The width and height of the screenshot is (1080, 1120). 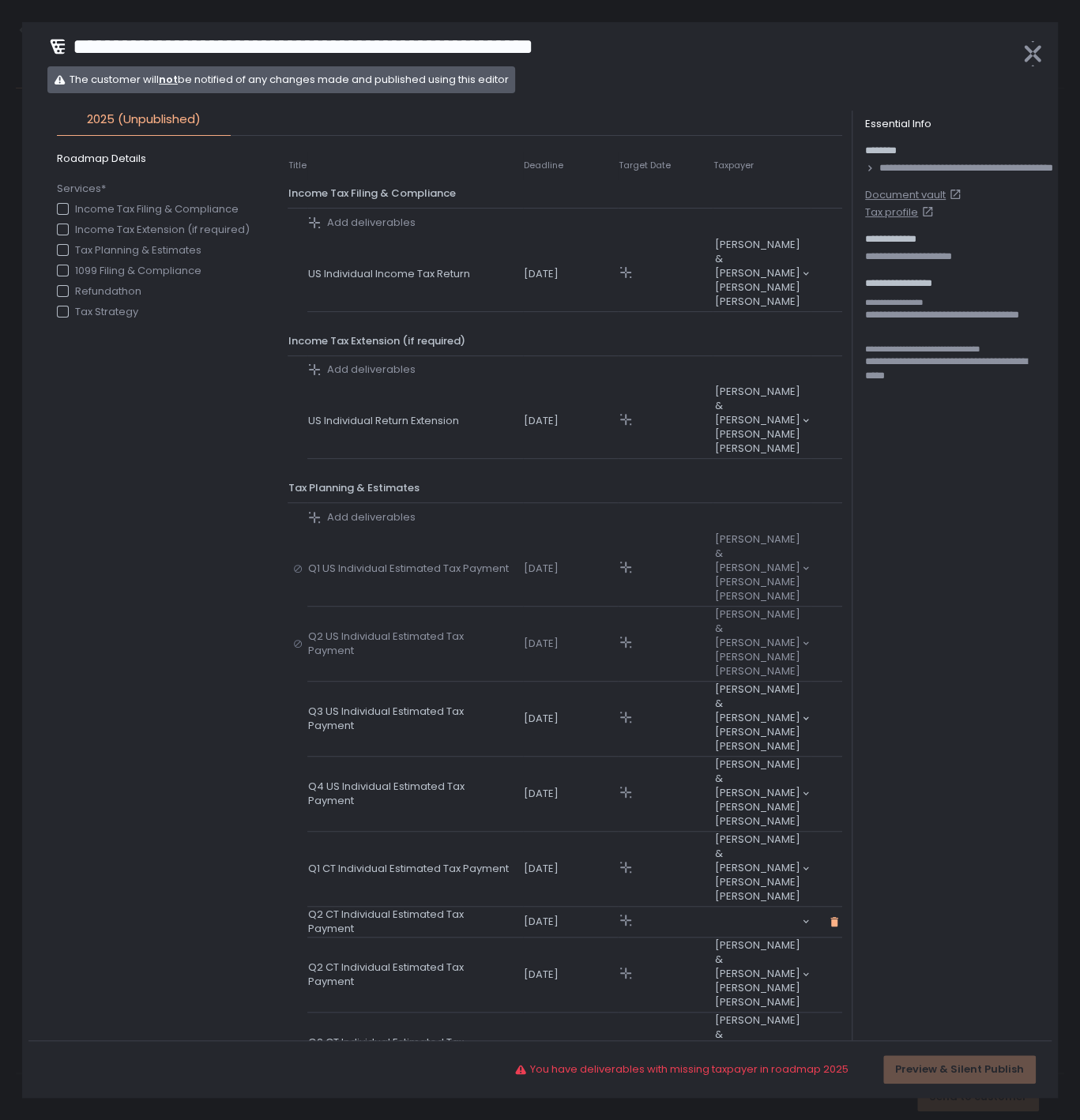 I want to click on span: Q1 CT Individual Estimated Tax Payment, so click(x=412, y=869).